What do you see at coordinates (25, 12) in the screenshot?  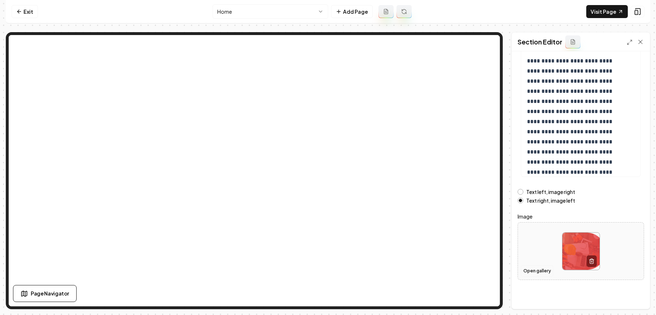 I see `a: Exit` at bounding box center [25, 12].